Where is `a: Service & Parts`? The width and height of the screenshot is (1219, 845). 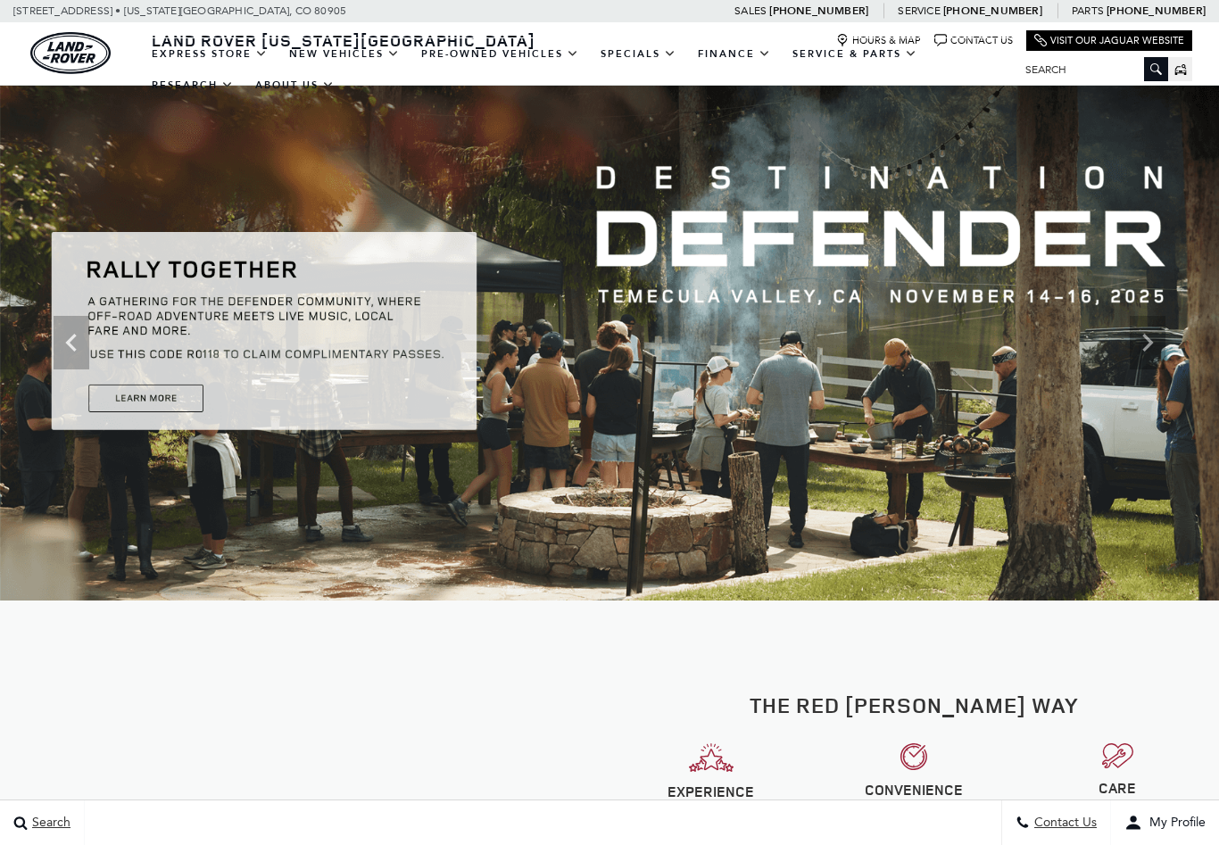
a: Service & Parts is located at coordinates (855, 54).